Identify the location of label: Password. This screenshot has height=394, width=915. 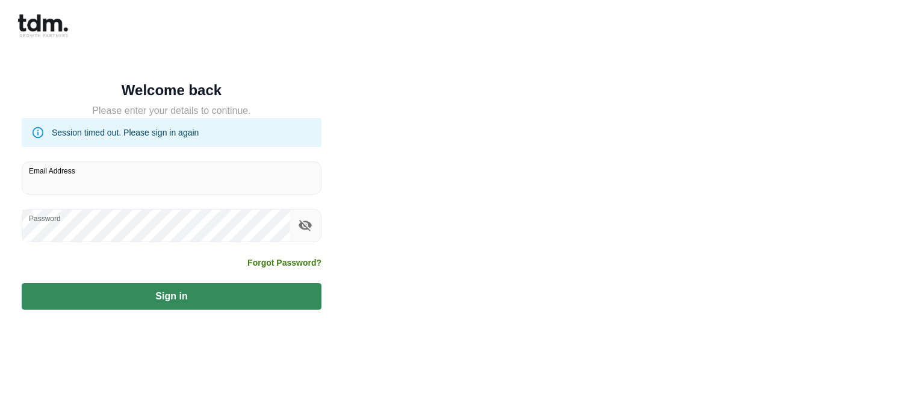
(45, 218).